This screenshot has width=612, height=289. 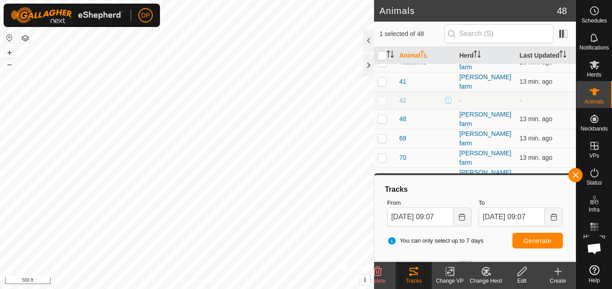 I want to click on span: Schedules, so click(x=594, y=21).